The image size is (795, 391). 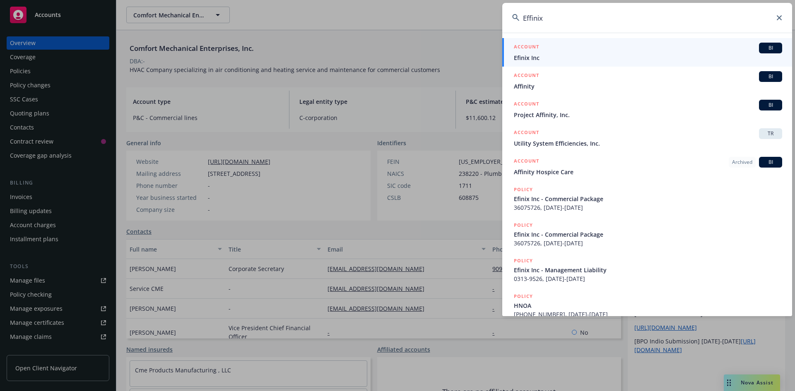 I want to click on span: TR, so click(x=770, y=134).